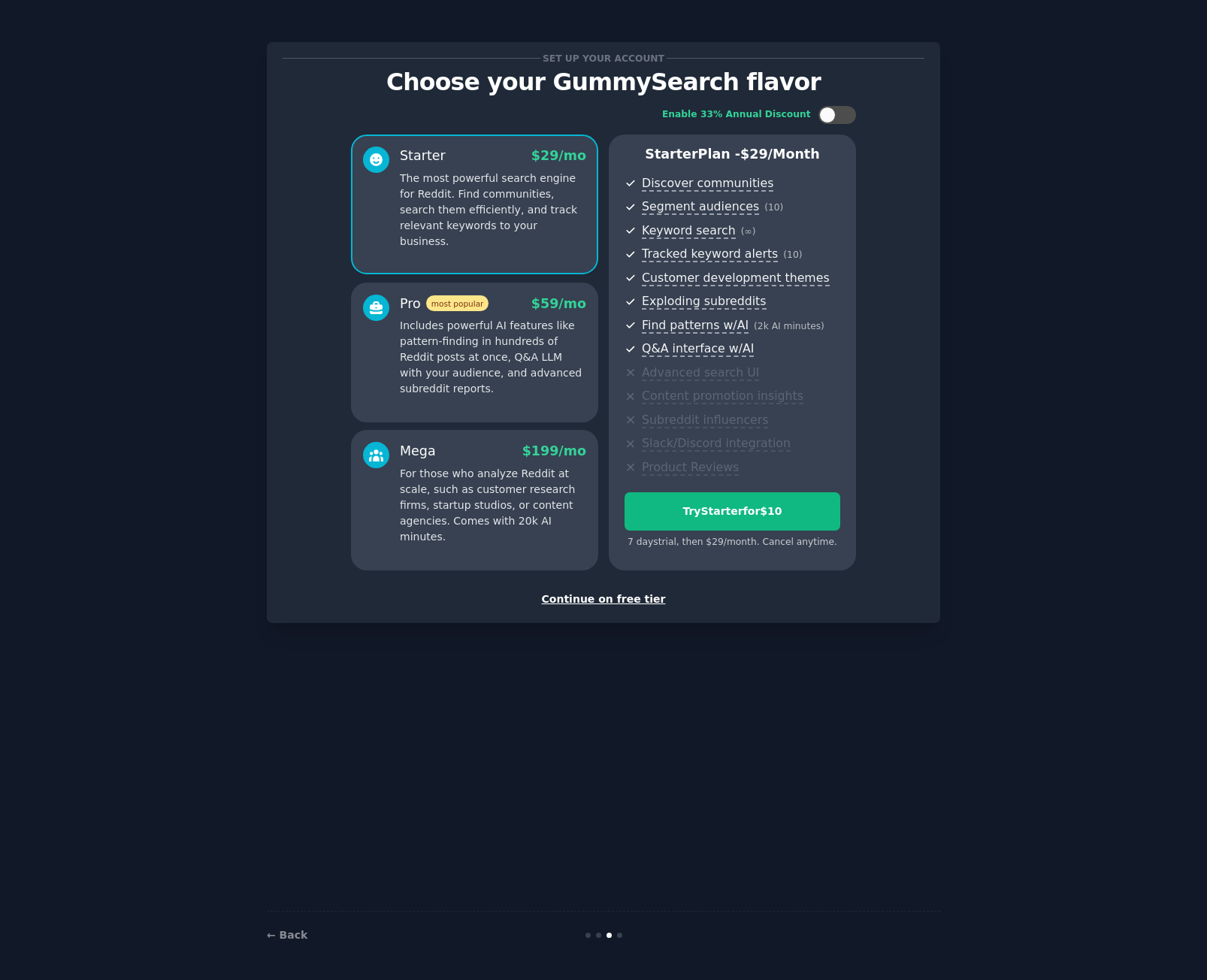  What do you see at coordinates (287, 935) in the screenshot?
I see `a: ← Back` at bounding box center [287, 935].